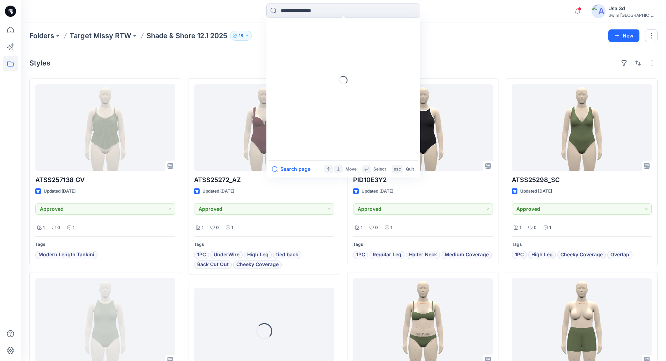 Image resolution: width=666 pixels, height=361 pixels. What do you see at coordinates (100, 36) in the screenshot?
I see `a: Target Missy RTW` at bounding box center [100, 36].